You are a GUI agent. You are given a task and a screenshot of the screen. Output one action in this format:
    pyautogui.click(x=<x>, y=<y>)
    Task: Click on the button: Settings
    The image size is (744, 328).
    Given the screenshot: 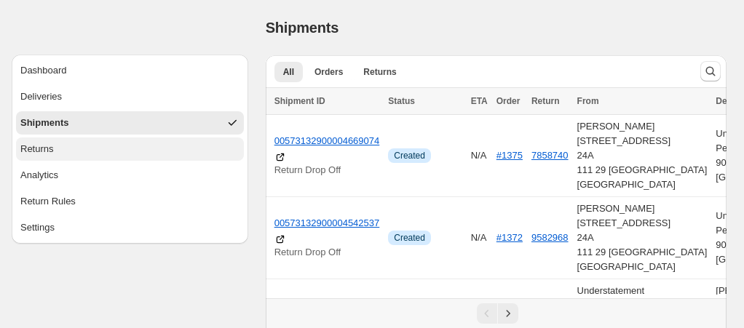 What is the action you would take?
    pyautogui.click(x=130, y=228)
    